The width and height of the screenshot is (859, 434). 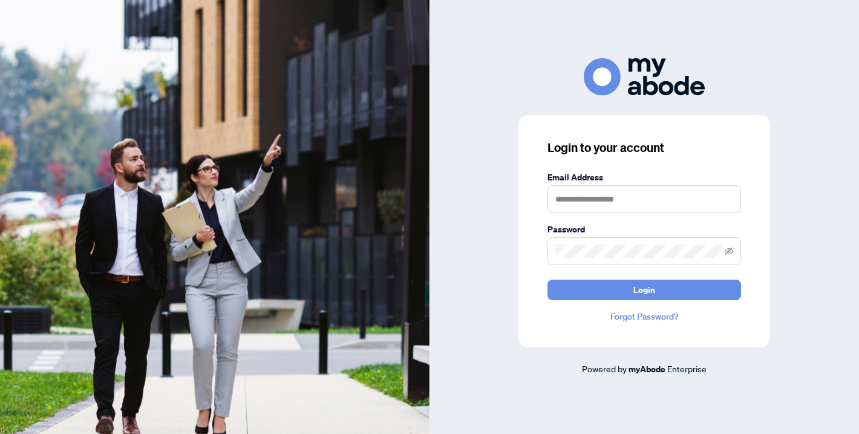 I want to click on h3: Login to your account, so click(x=644, y=148).